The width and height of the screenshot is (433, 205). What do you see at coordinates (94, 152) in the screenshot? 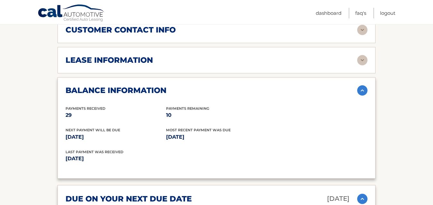
I see `span: Last Payment was received` at bounding box center [94, 152].